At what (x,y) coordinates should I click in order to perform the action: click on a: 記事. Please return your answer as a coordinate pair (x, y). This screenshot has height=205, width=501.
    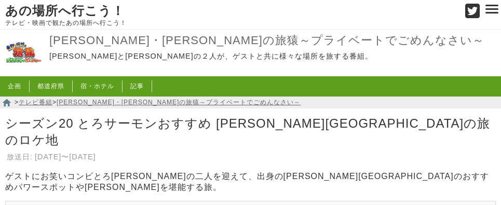
    Looking at the image, I should click on (137, 86).